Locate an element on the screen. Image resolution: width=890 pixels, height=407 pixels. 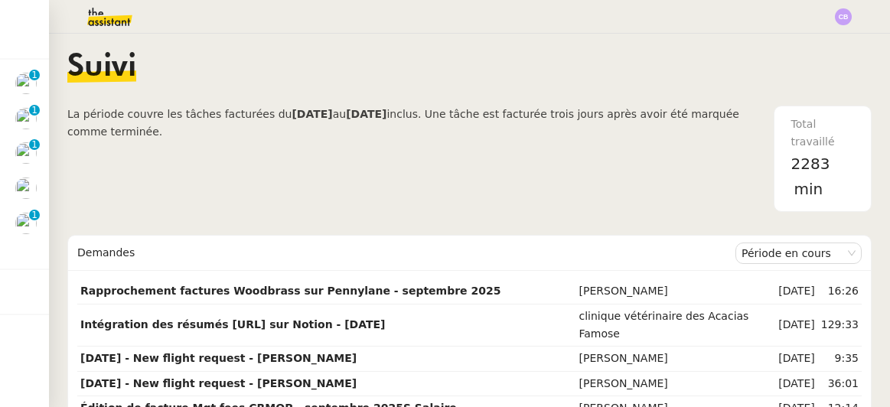
td: 16:26 is located at coordinates (839, 291).